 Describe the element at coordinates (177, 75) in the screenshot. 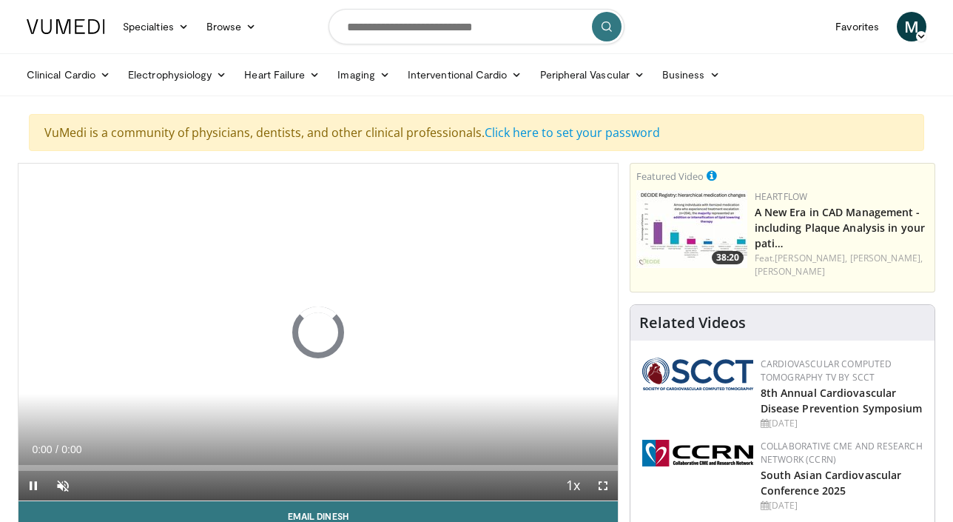

I see `a: Electrophysiology` at that location.